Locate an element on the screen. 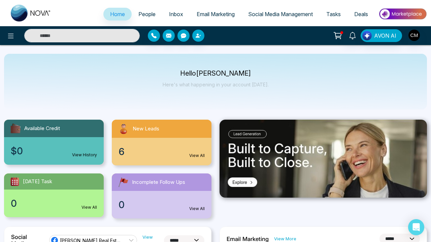 The height and width of the screenshot is (242, 431). span: Inbox is located at coordinates (176, 14).